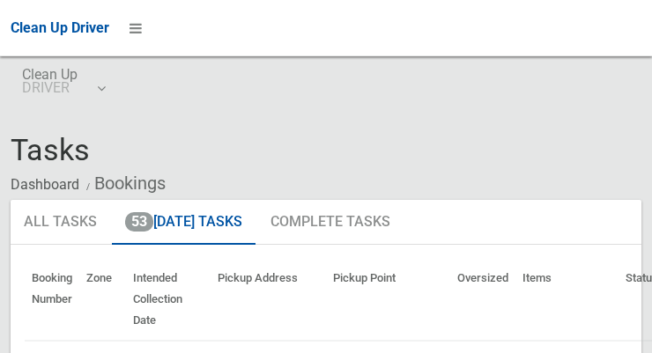  I want to click on th: Booking Number, so click(52, 300).